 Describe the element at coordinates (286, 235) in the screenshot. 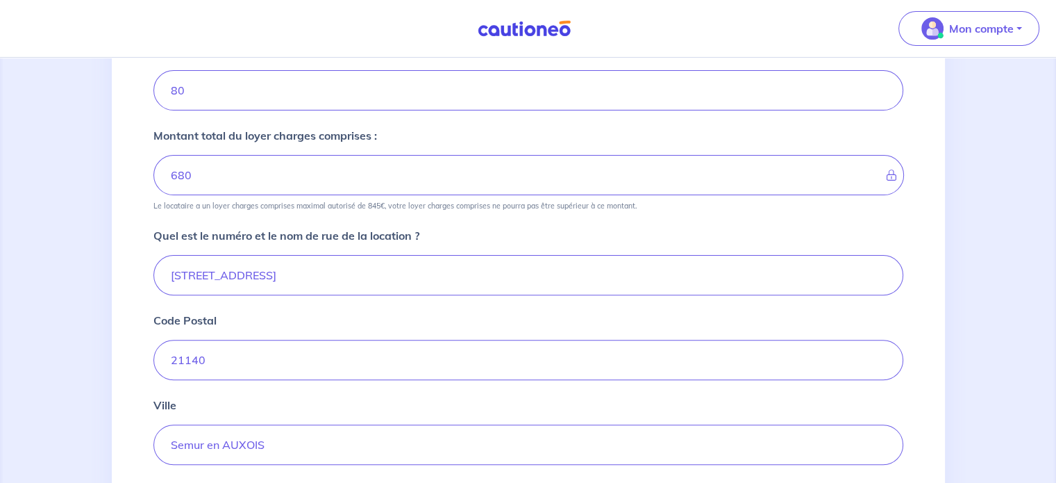

I see `p: Quel est le numéro et le nom de rue de la location ?` at that location.